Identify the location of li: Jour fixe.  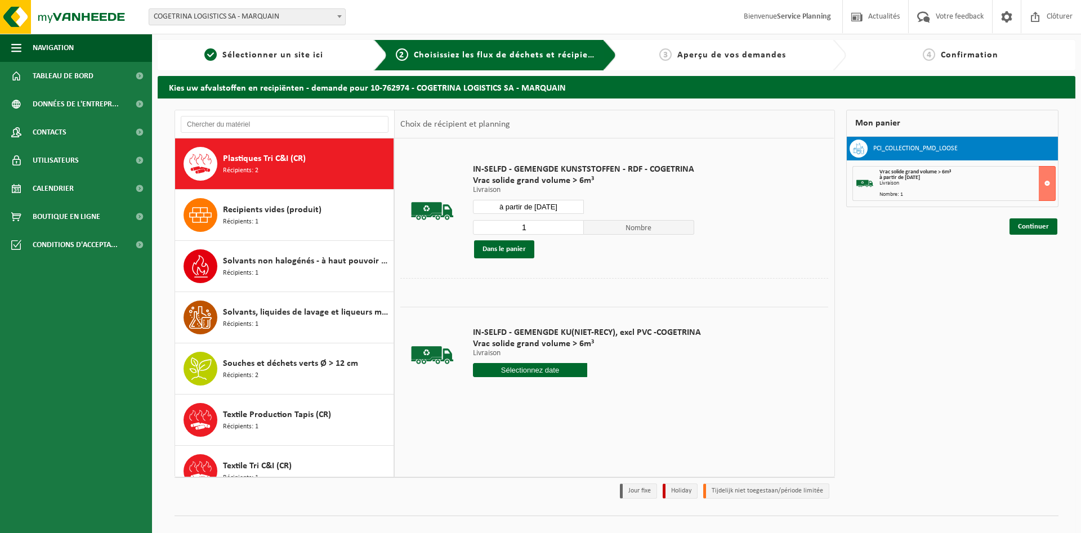
(638, 491).